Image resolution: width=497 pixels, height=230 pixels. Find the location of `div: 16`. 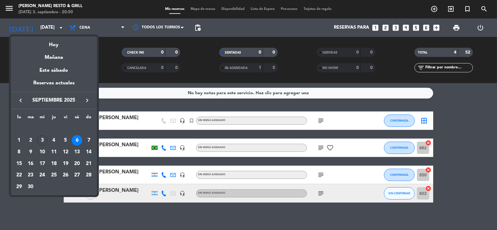

div: 16 is located at coordinates (31, 164).